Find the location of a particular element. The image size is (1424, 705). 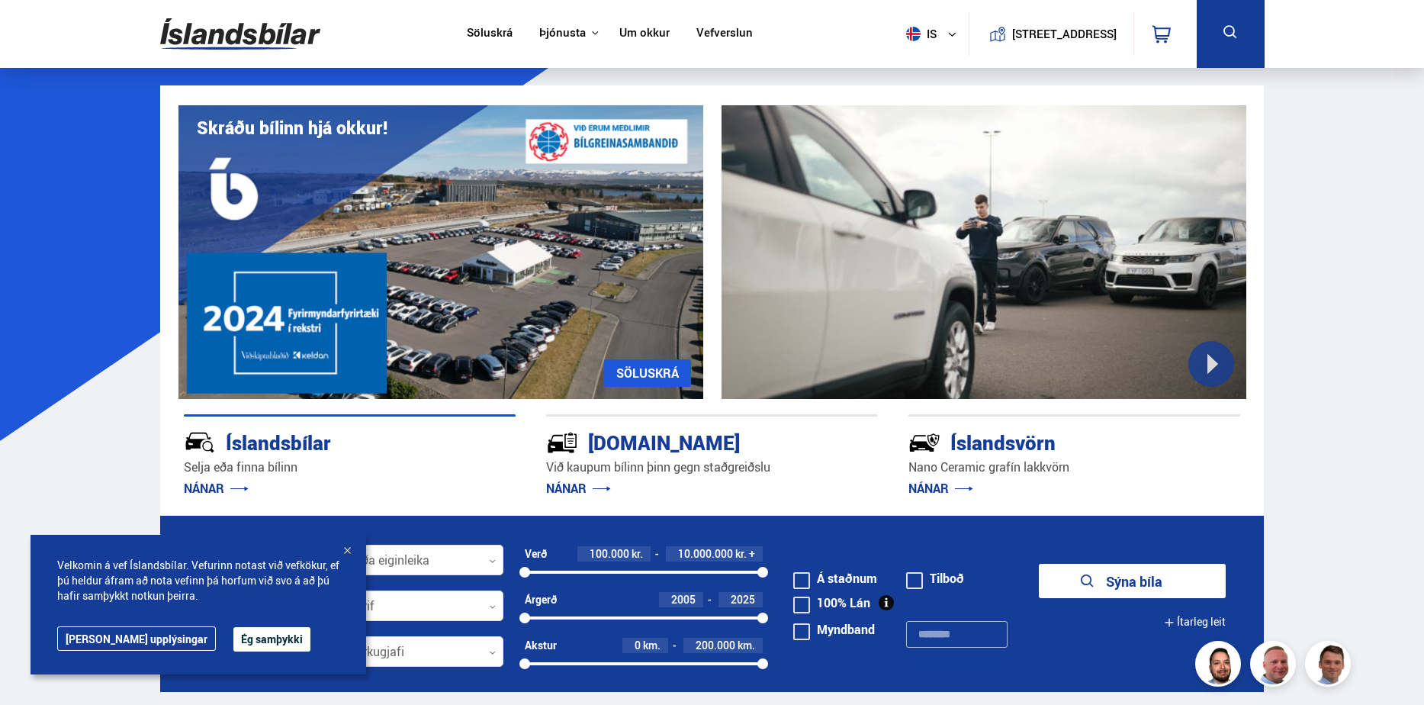

p: Selja eða finna bílinn is located at coordinates (349, 467).